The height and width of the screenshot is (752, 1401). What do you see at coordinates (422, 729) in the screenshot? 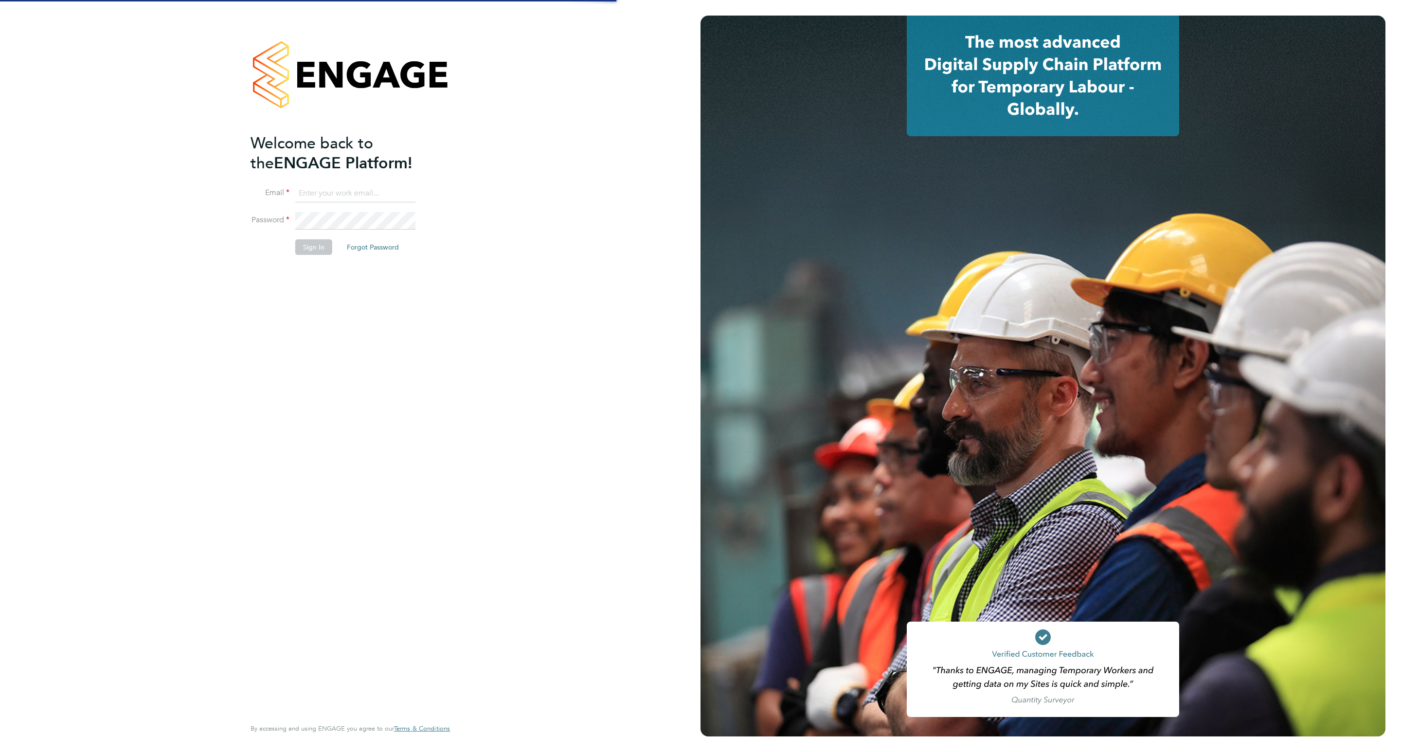
I see `a: Terms & Conditions` at bounding box center [422, 729].